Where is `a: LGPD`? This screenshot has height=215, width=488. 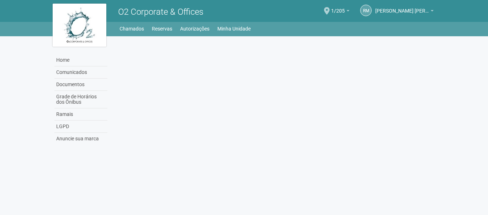
a: LGPD is located at coordinates (81, 126).